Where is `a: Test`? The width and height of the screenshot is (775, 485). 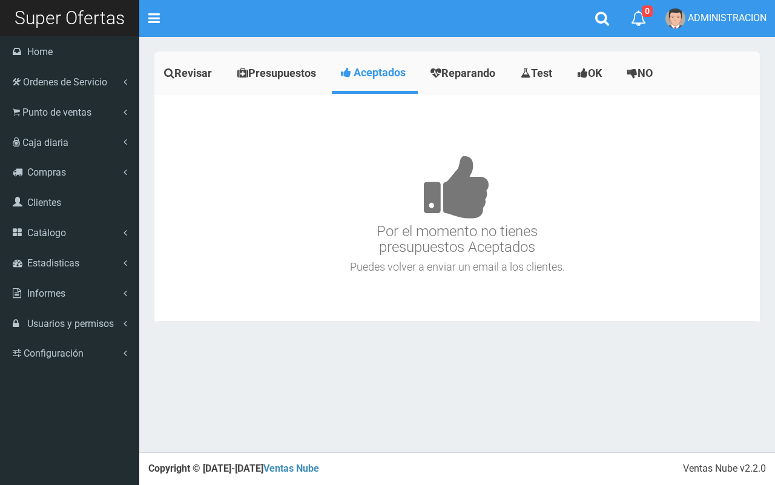 a: Test is located at coordinates (538, 73).